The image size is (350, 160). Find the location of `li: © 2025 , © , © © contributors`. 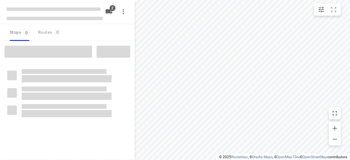

li: © 2025 , © , © © contributors is located at coordinates (283, 157).